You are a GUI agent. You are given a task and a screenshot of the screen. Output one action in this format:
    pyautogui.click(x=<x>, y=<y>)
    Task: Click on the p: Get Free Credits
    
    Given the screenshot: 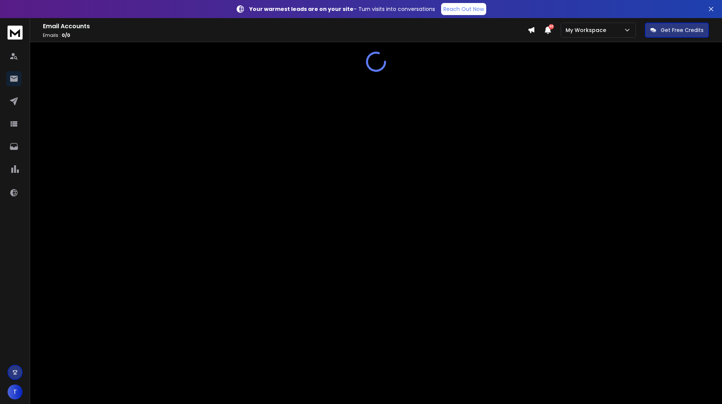 What is the action you would take?
    pyautogui.click(x=683, y=30)
    